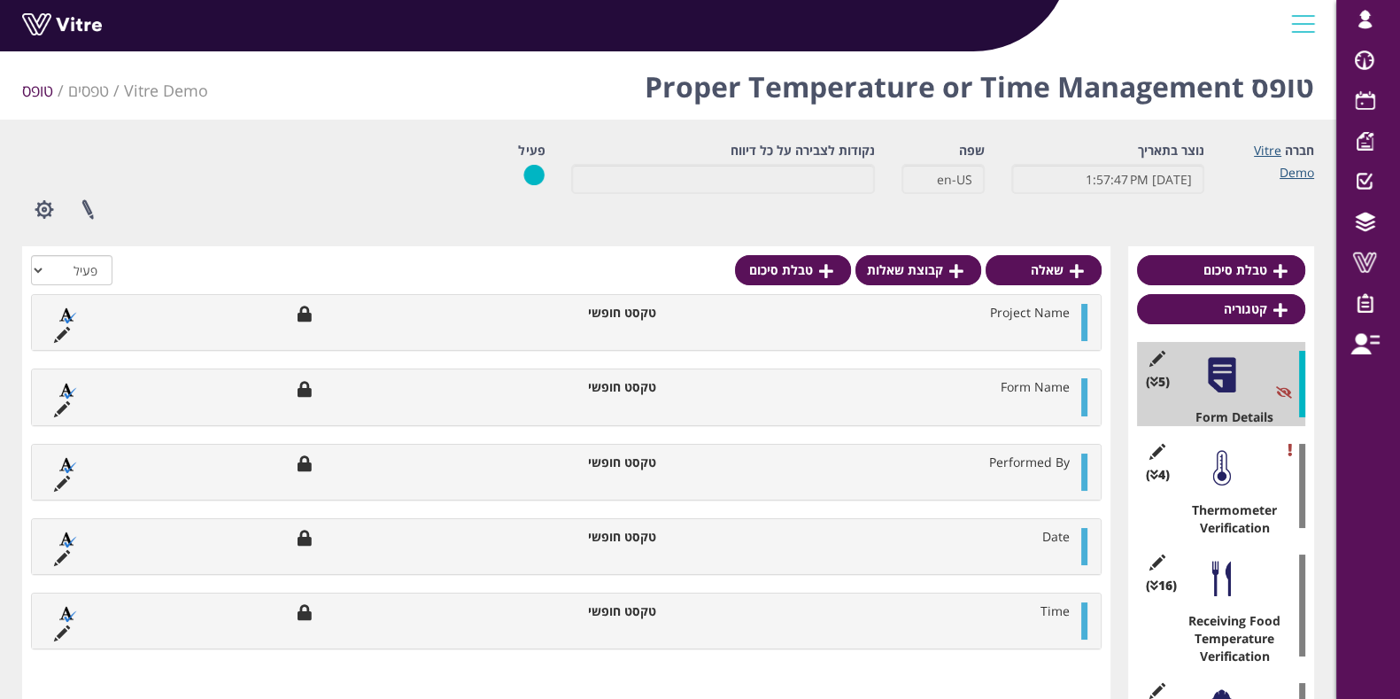 The image size is (1400, 699). What do you see at coordinates (1029, 461) in the screenshot?
I see `span: Performed By` at bounding box center [1029, 461].